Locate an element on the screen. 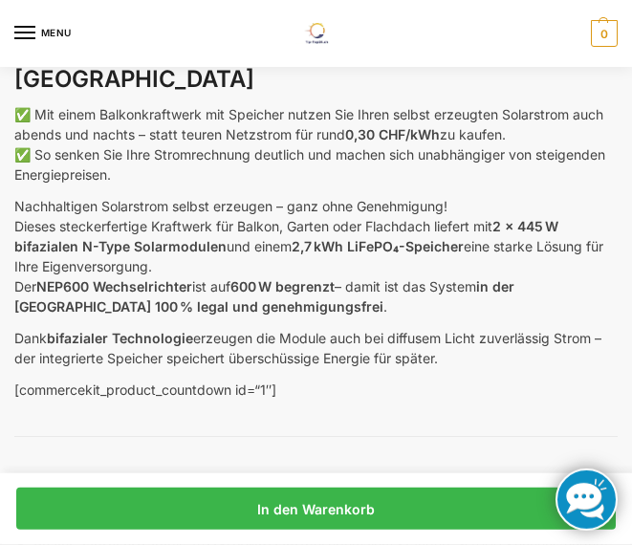  img: Solaranlagen, Speicheranlagen und Energiesparprodukte is located at coordinates (315, 33).